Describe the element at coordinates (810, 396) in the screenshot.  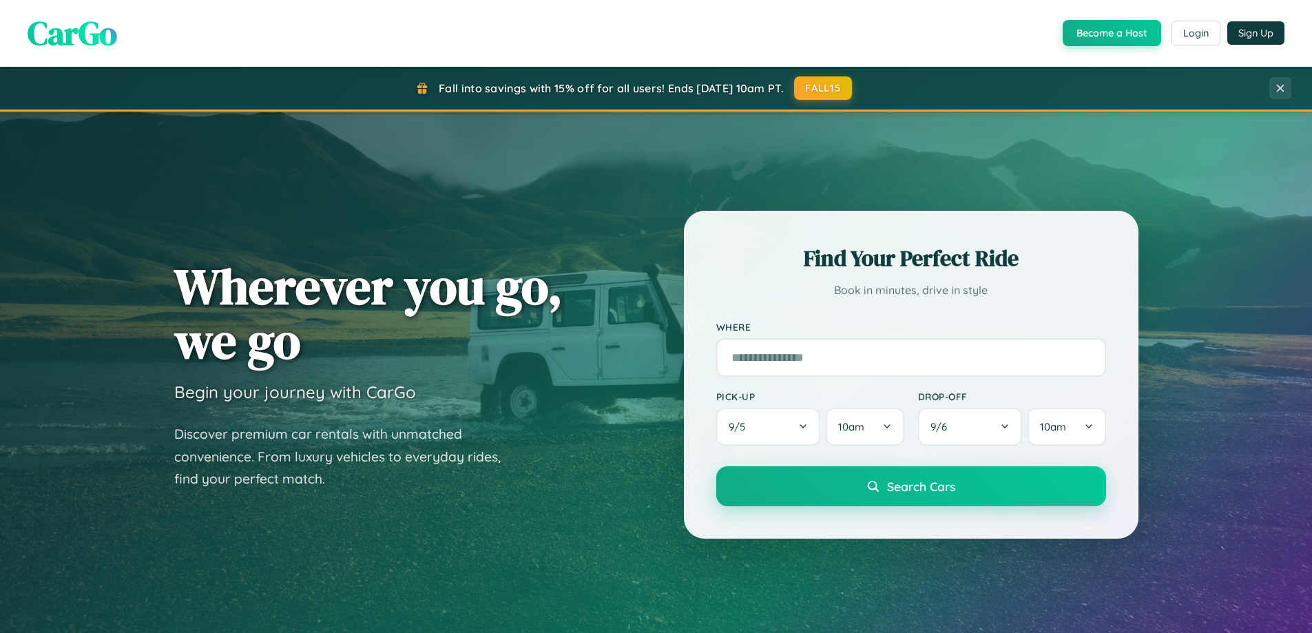
I see `label: Pick-up` at that location.